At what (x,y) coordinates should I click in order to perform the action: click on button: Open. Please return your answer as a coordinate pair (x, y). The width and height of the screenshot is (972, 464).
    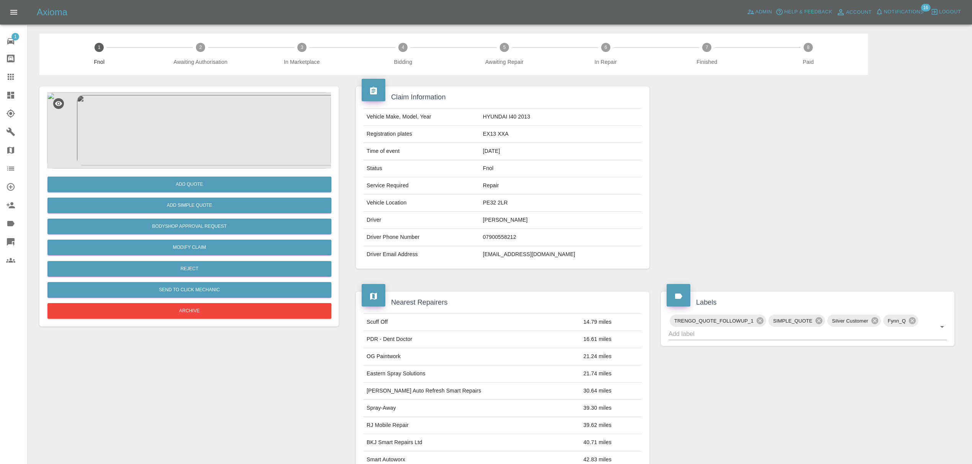
    Looking at the image, I should click on (942, 327).